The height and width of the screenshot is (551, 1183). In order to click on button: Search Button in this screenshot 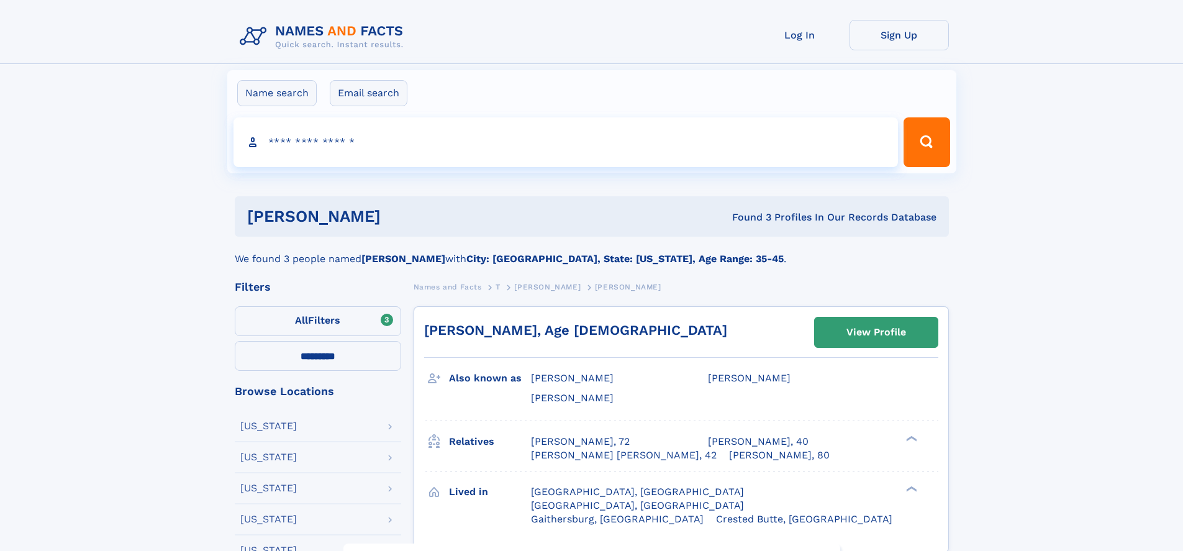, I will do `click(927, 142)`.